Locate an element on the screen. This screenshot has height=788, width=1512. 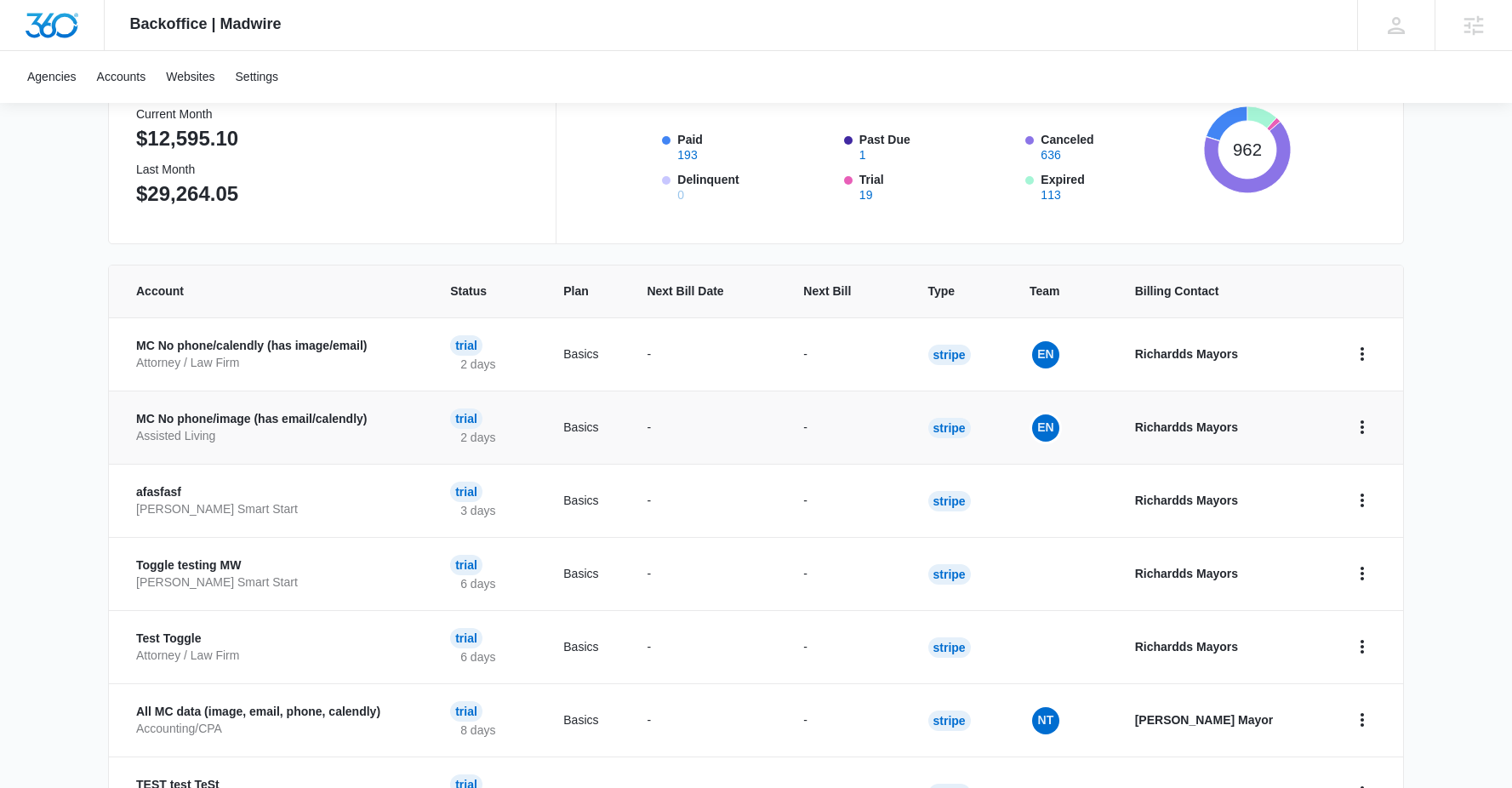
label: Expired is located at coordinates (1118, 185).